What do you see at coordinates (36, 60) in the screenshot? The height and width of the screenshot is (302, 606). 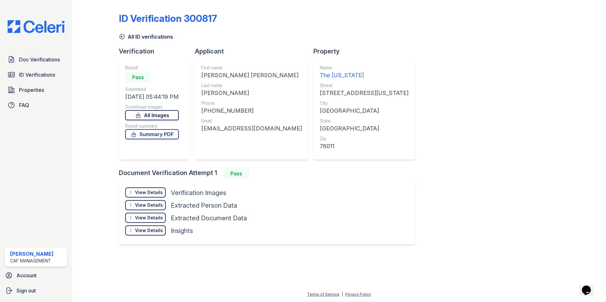 I see `a: Doc Verifications` at bounding box center [36, 60].